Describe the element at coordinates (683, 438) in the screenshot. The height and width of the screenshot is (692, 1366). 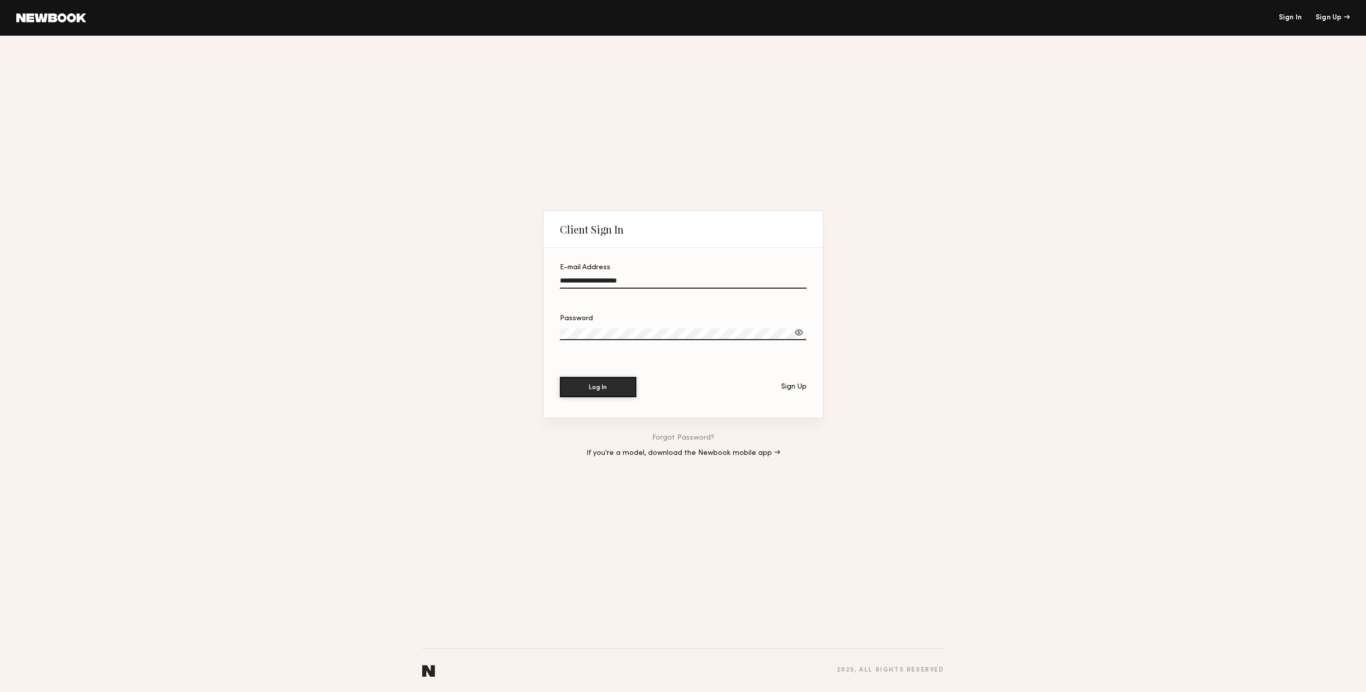
I see `a: Forgot Password?` at that location.